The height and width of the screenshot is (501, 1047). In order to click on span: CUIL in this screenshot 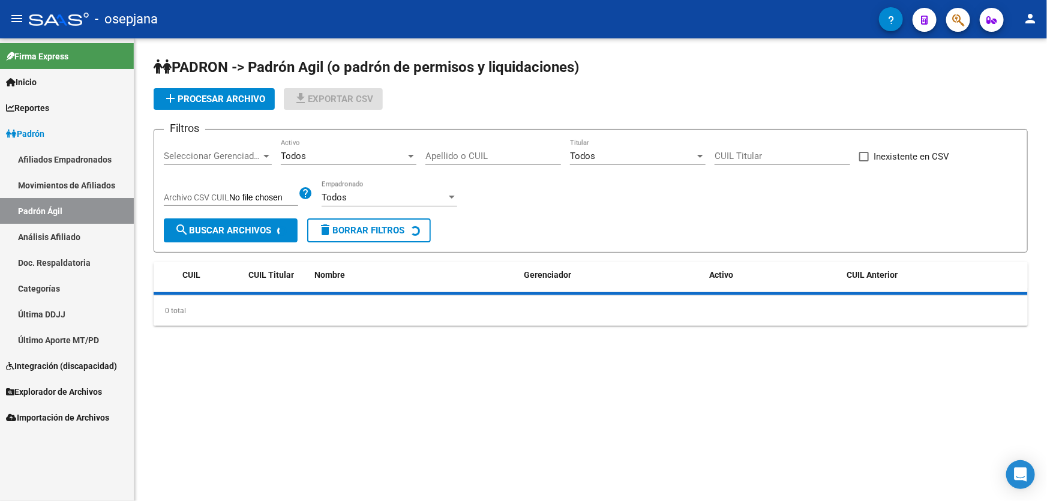, I will do `click(191, 275)`.